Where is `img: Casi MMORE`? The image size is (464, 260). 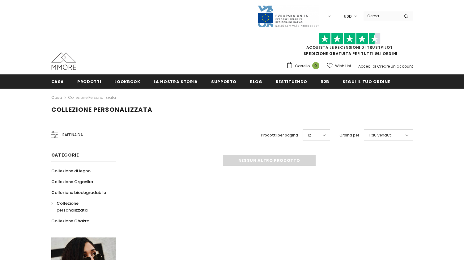 img: Casi MMORE is located at coordinates (64, 61).